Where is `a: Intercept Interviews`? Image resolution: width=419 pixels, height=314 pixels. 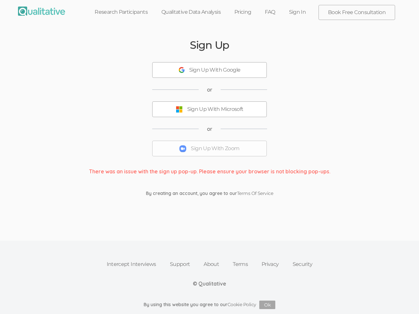 a: Intercept Interviews is located at coordinates (131, 264).